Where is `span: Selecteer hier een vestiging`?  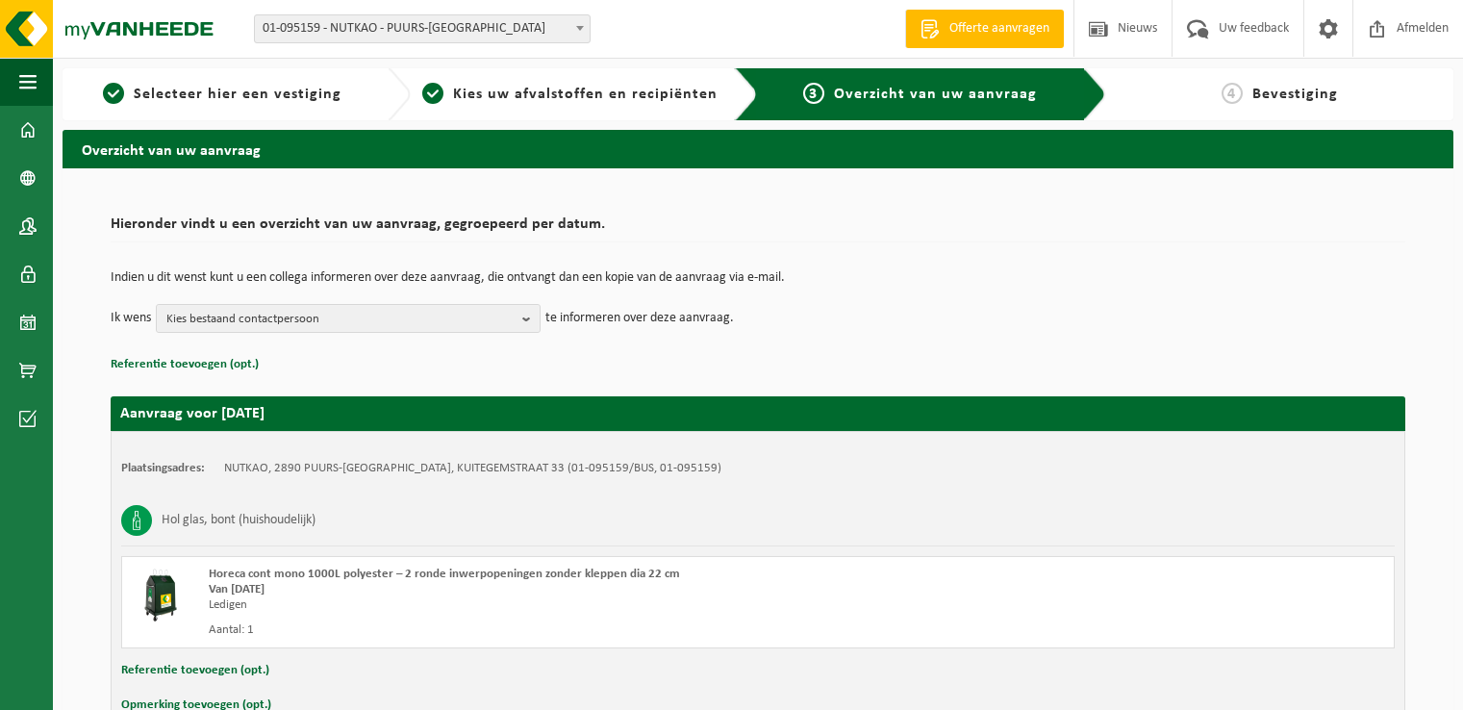
span: Selecteer hier een vestiging is located at coordinates (238, 94).